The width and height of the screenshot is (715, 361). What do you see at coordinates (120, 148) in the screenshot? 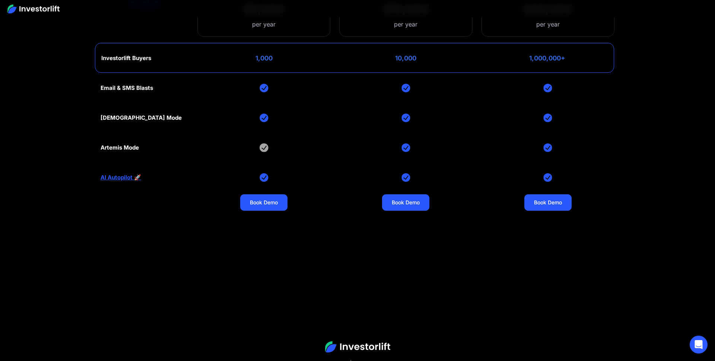
I see `div: Artemis Mode` at bounding box center [120, 148].